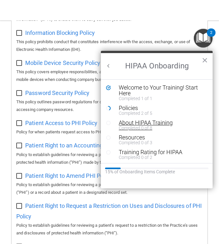 Image resolution: width=219 pixels, height=244 pixels. I want to click on span: Password Security Policy, so click(57, 93).